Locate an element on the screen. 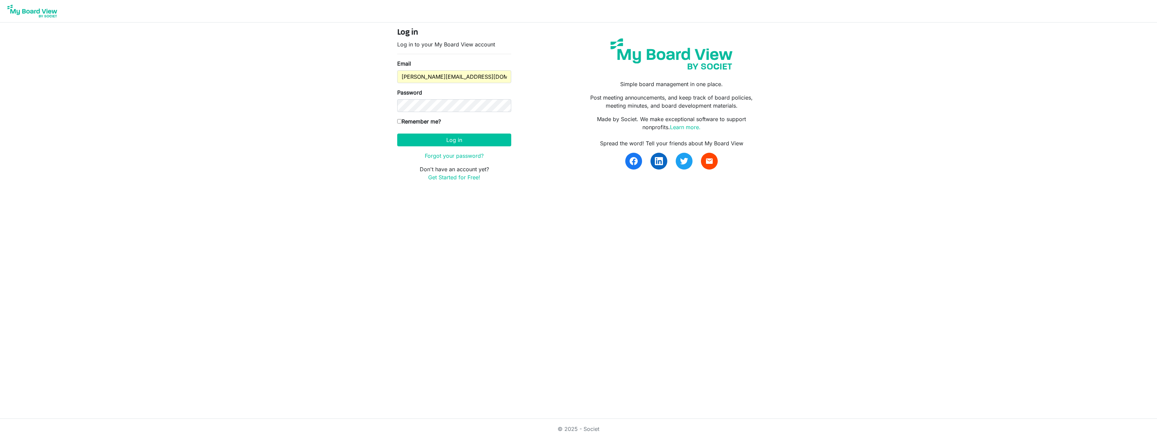  a: Learn more. is located at coordinates (685, 127).